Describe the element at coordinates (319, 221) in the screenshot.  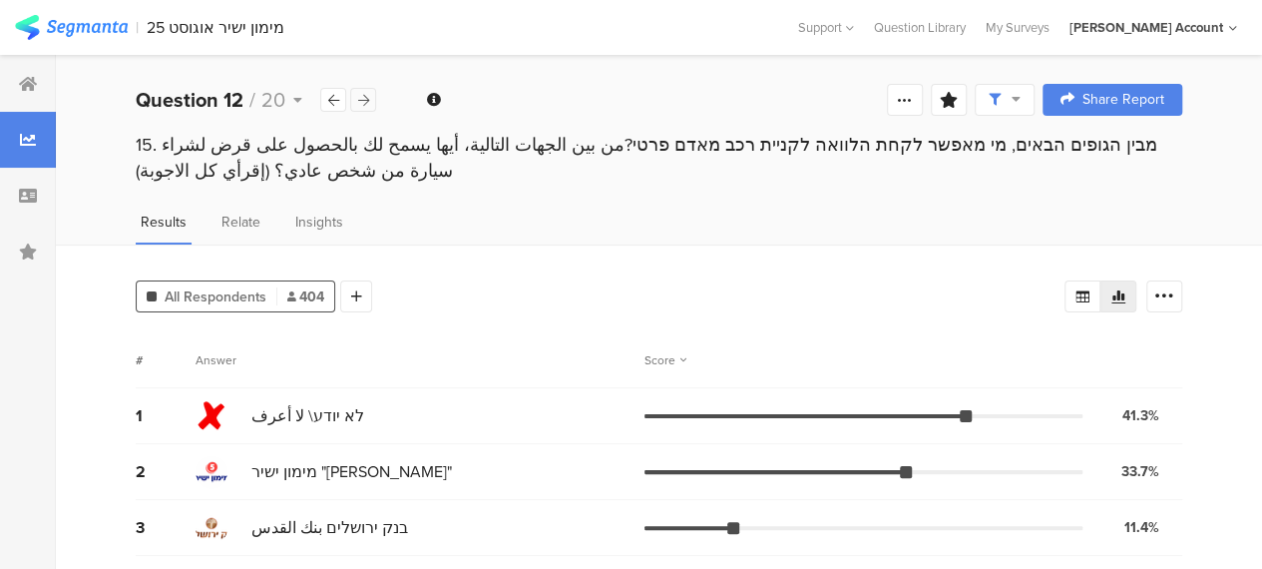
I see `span: Insights` at that location.